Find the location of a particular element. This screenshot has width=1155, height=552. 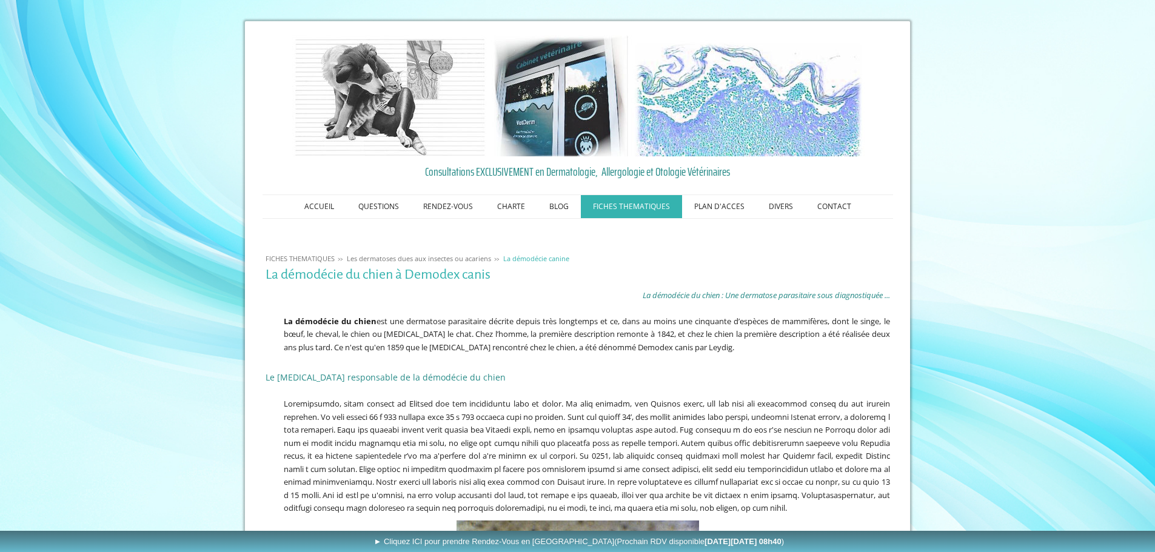

span: La démodécie du chien : Une dermatose parasitaire sous diagnostiquée ... is located at coordinates (767, 295).